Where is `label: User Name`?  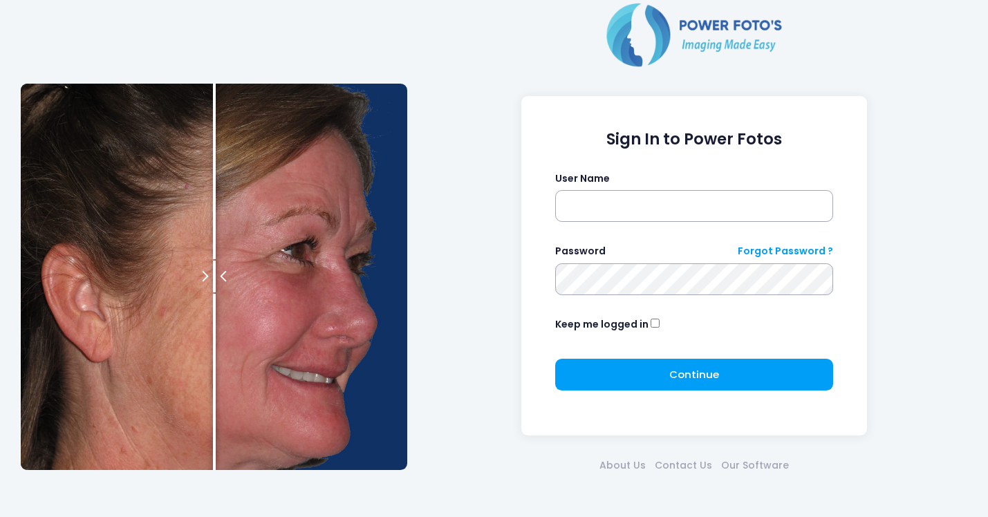 label: User Name is located at coordinates (582, 178).